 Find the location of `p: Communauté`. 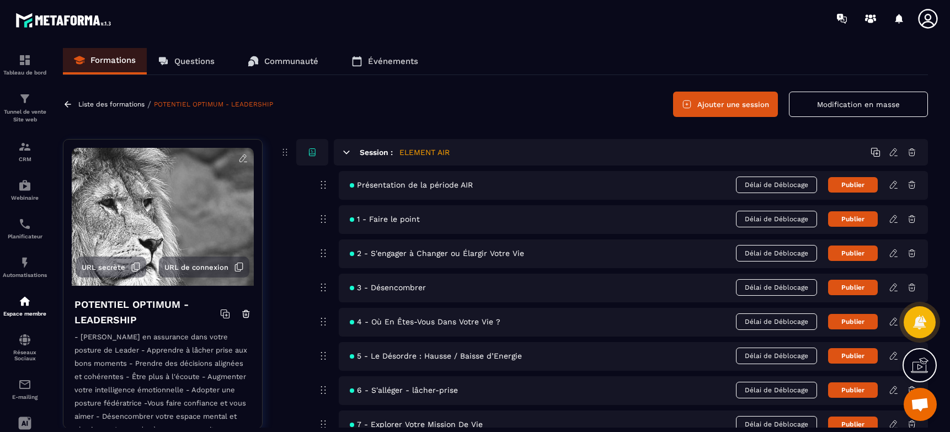

p: Communauté is located at coordinates (291, 61).